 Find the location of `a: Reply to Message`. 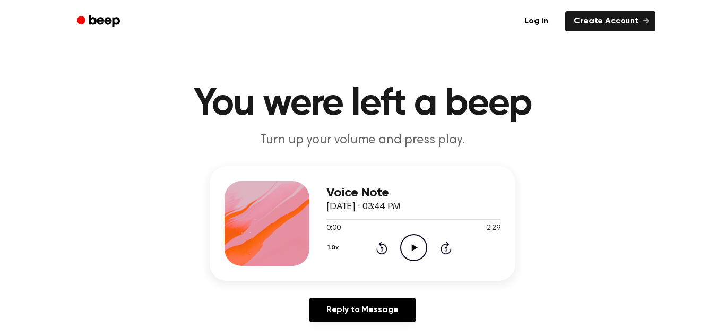

a: Reply to Message is located at coordinates (363, 310).